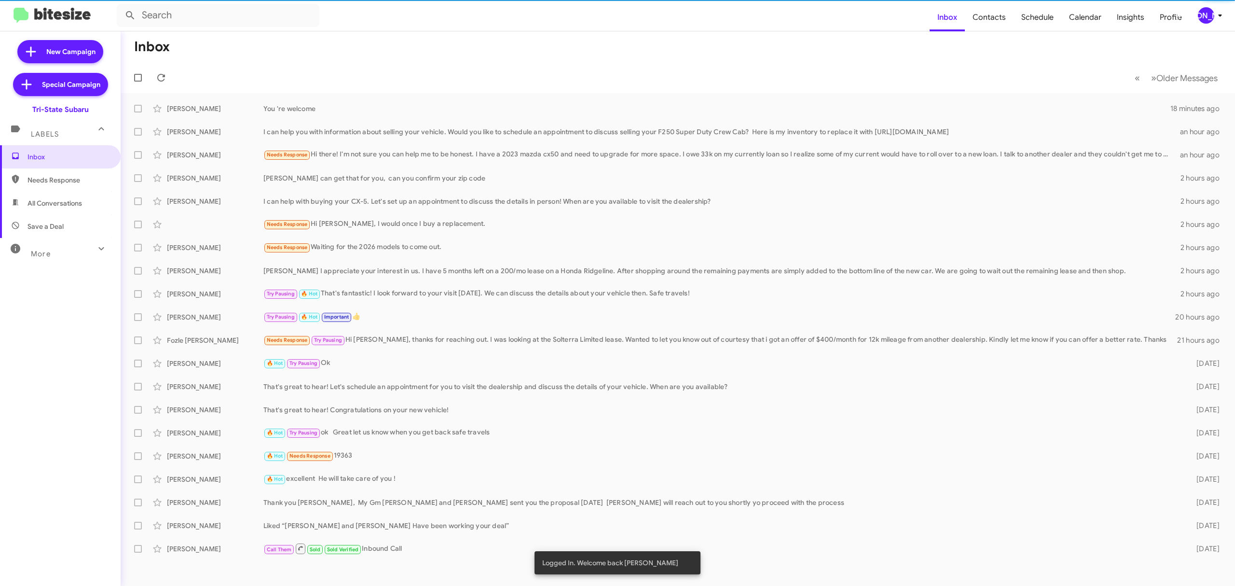  Describe the element at coordinates (1202, 340) in the screenshot. I see `div: 21 hours ago` at that location.